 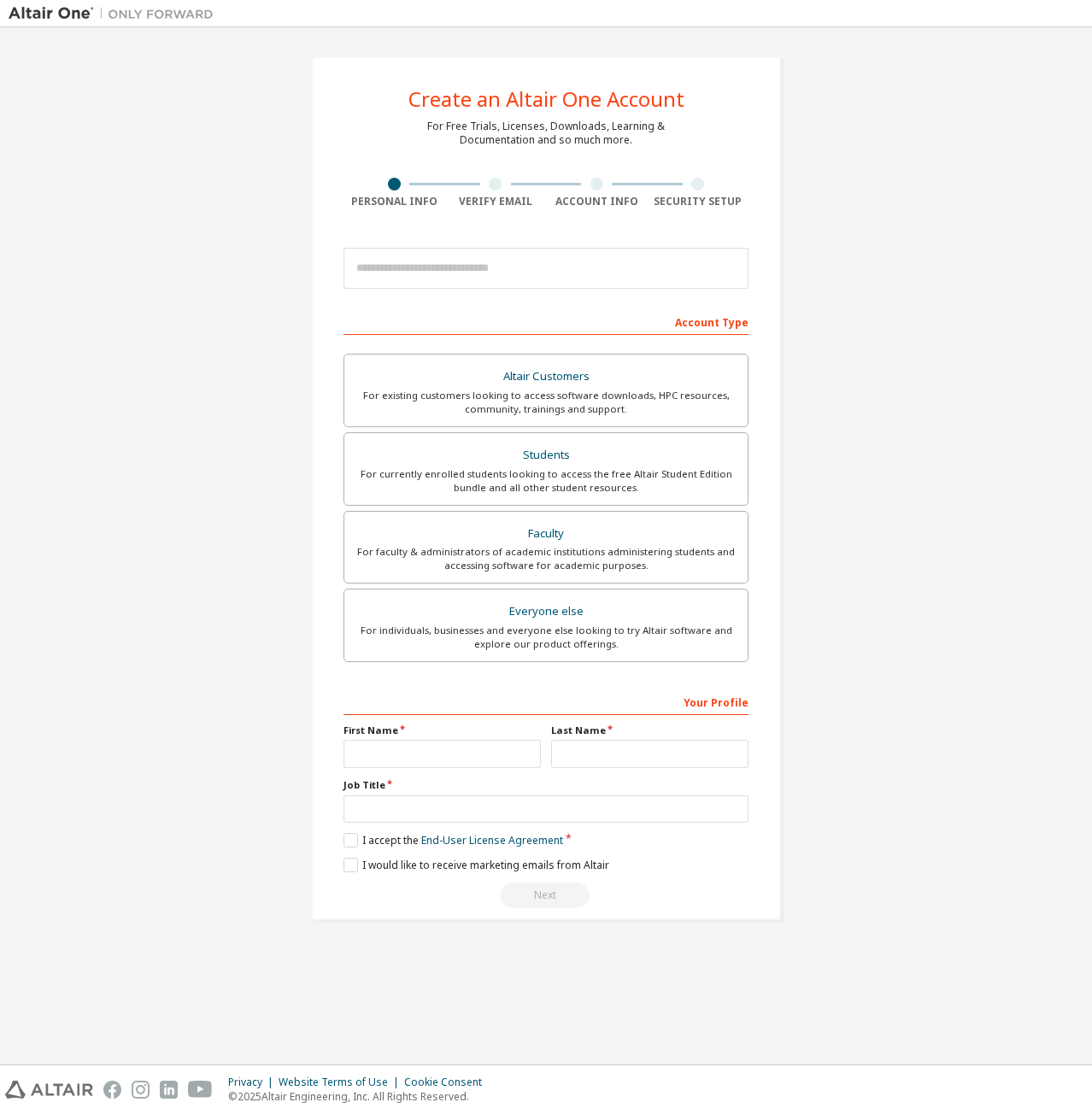 I want to click on img: linkedin.svg, so click(x=168, y=1089).